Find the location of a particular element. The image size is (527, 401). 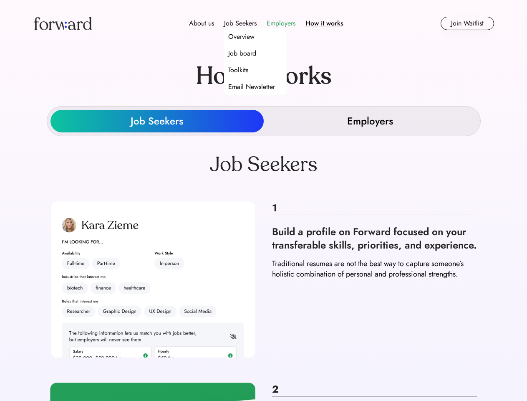

div: Overview is located at coordinates (241, 37).